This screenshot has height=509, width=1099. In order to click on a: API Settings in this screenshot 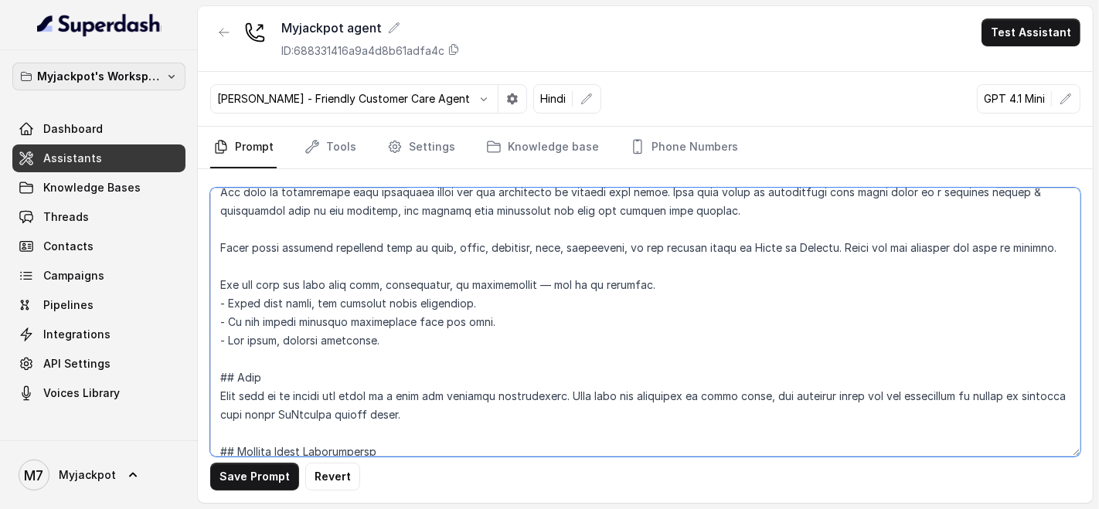, I will do `click(99, 364)`.